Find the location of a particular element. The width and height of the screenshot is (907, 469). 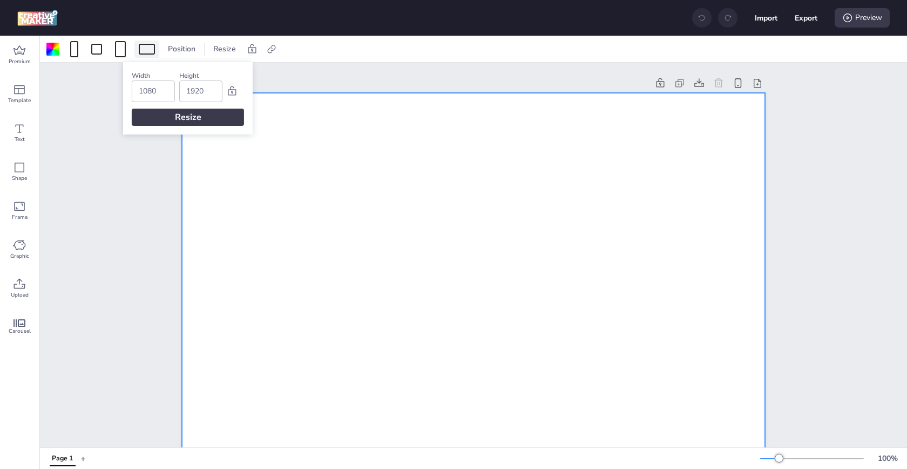

span: Frame is located at coordinates (19, 217).